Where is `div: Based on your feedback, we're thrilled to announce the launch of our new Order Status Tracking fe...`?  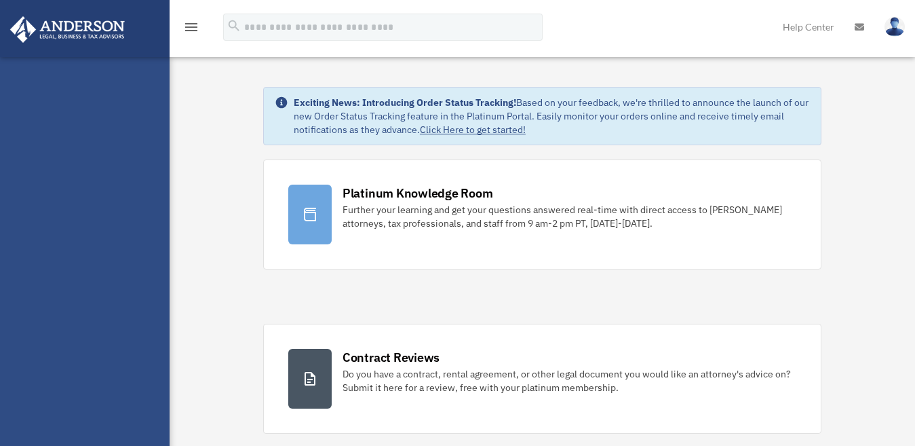 div: Based on your feedback, we're thrilled to announce the launch of our new Order Status Tracking fe... is located at coordinates (552, 116).